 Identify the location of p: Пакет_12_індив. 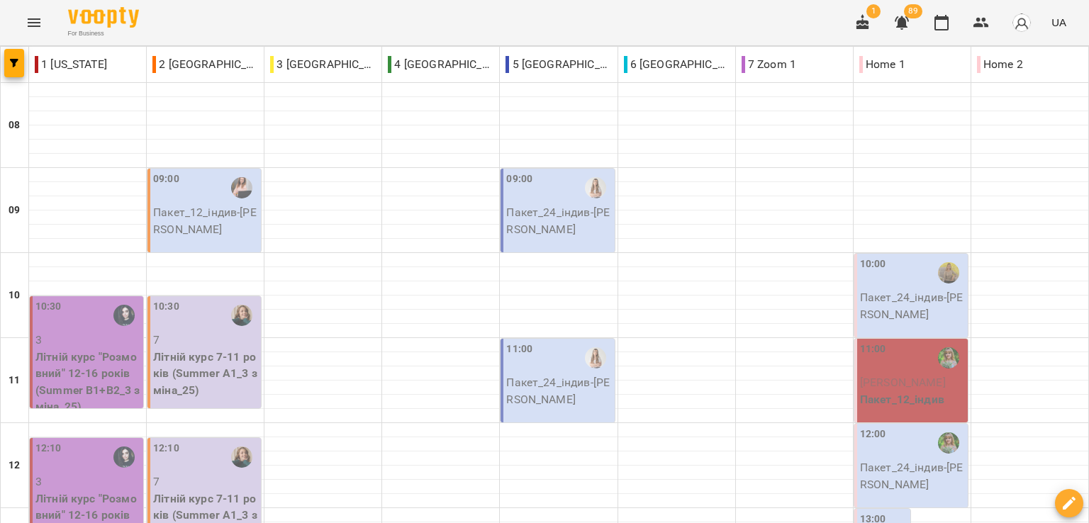
(912, 400).